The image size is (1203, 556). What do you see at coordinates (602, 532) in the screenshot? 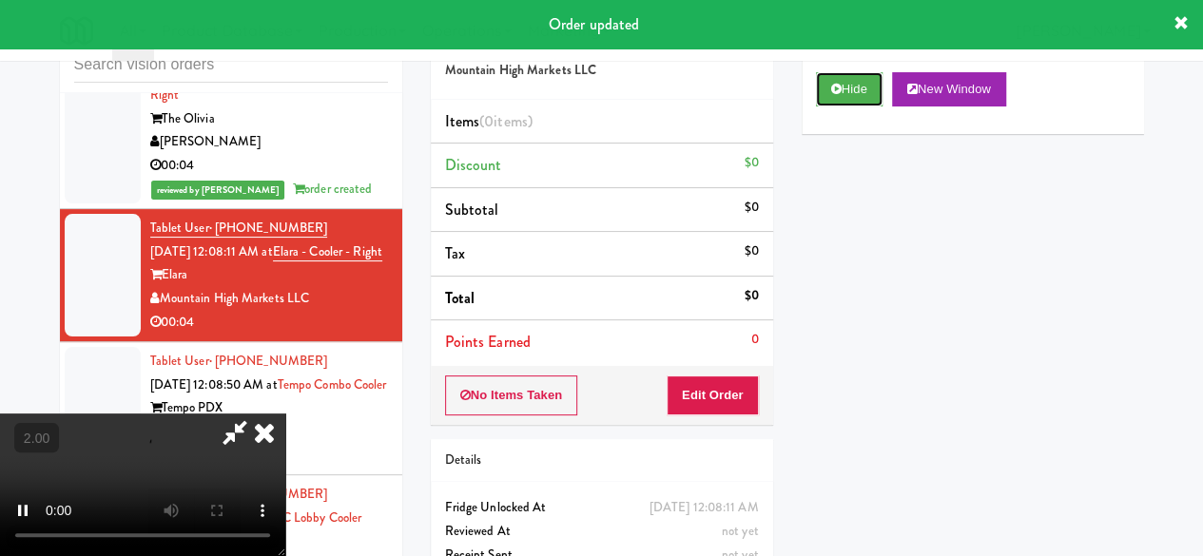
I see `div: Reviewed At` at bounding box center [602, 532].